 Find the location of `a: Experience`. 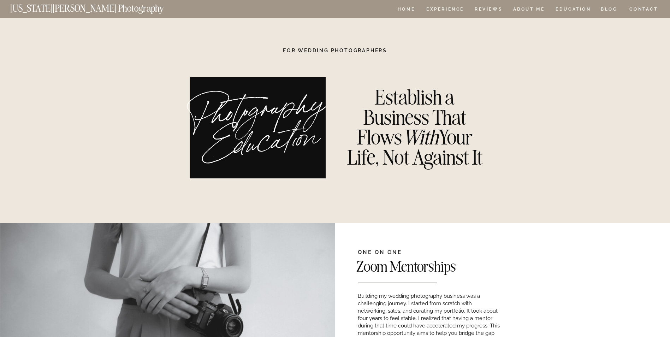

a: Experience is located at coordinates (445, 10).